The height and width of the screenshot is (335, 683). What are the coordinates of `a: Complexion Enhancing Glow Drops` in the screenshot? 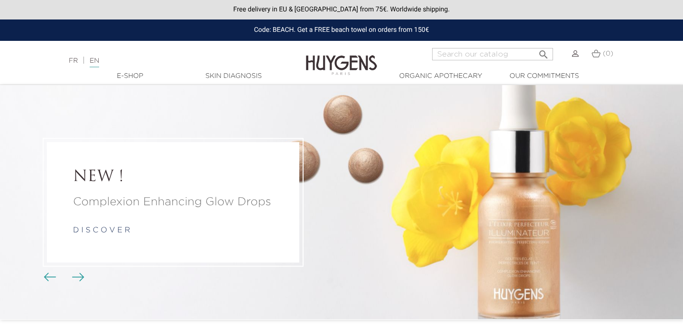 It's located at (173, 202).